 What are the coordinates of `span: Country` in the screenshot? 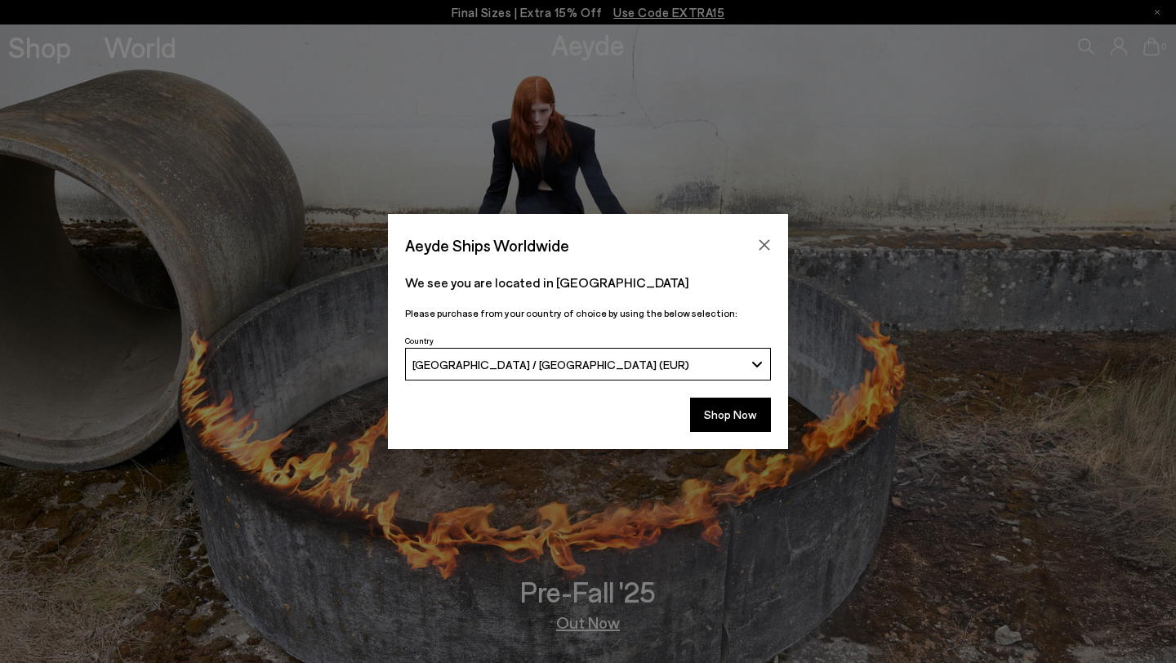 It's located at (419, 341).